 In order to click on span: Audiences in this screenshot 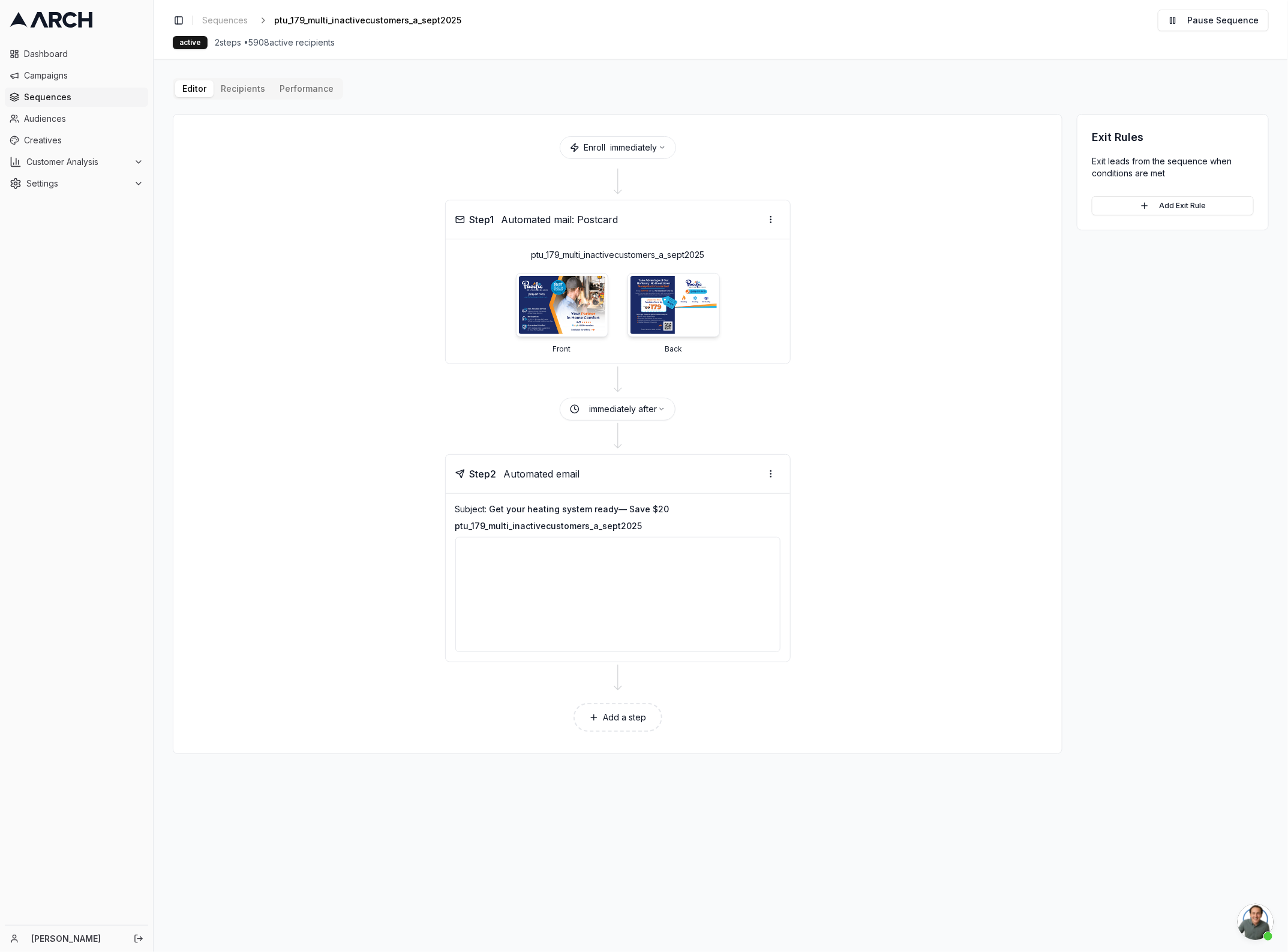, I will do `click(83, 119)`.